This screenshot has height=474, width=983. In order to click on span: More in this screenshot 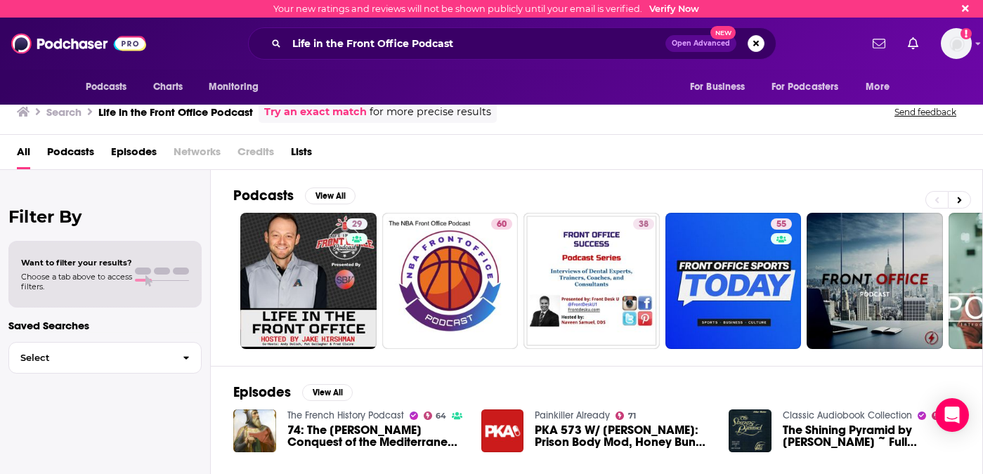, I will do `click(877, 87)`.